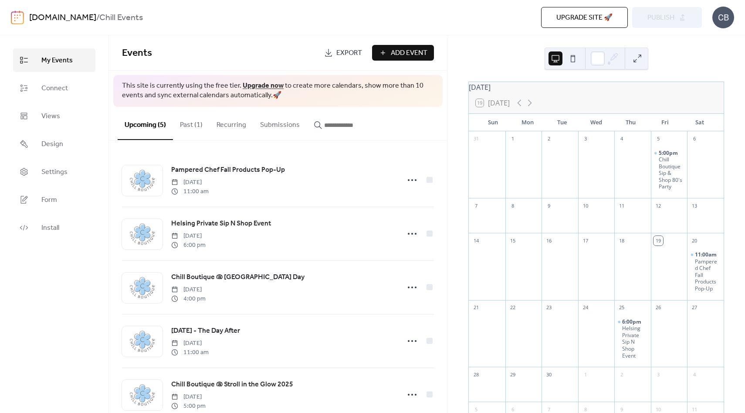 This screenshot has height=413, width=745. I want to click on div: Mon, so click(527, 122).